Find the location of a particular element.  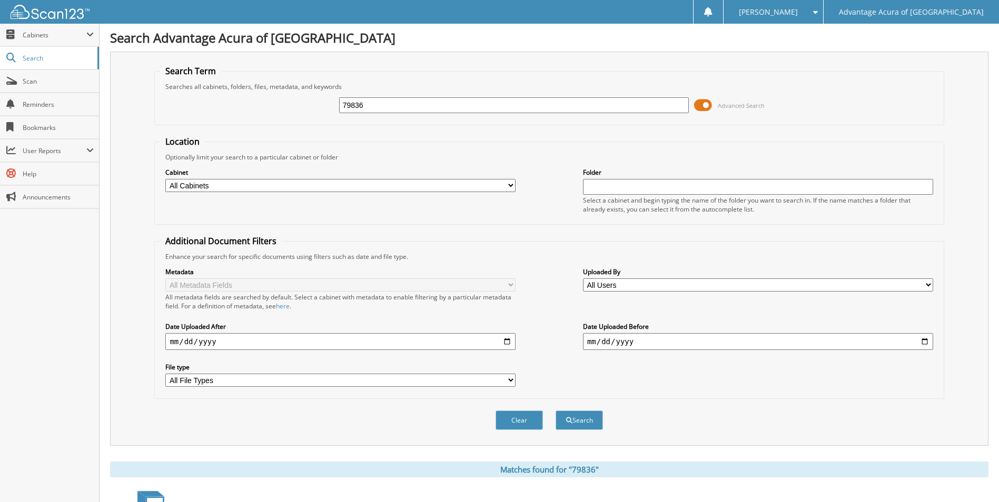

span: Help is located at coordinates (58, 174).